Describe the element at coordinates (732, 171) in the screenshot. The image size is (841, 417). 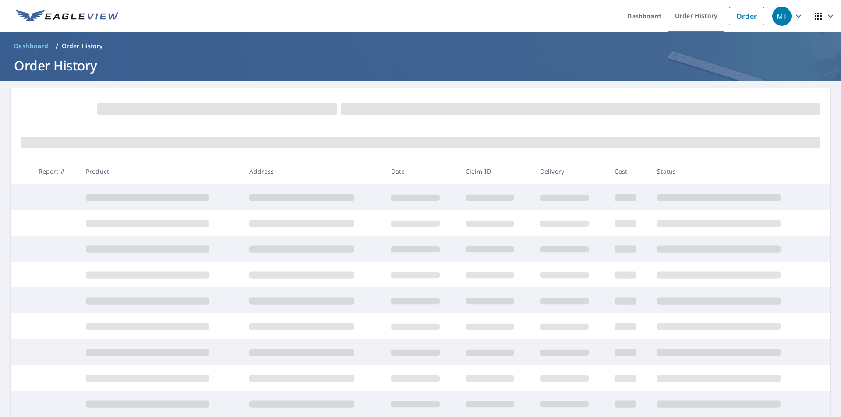
I see `th: Status` at that location.